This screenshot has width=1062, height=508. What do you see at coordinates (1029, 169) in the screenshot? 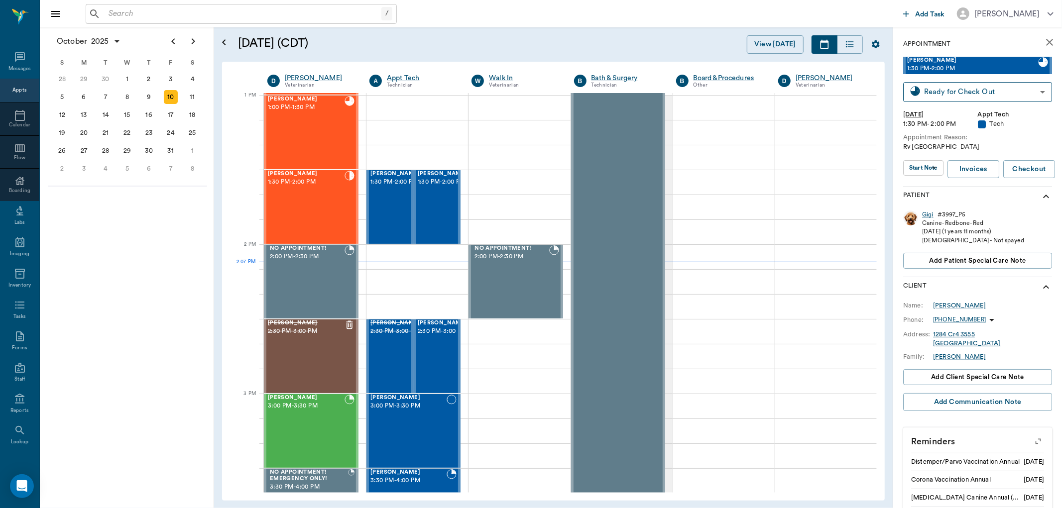
I see `button: Checkout` at bounding box center [1029, 169].